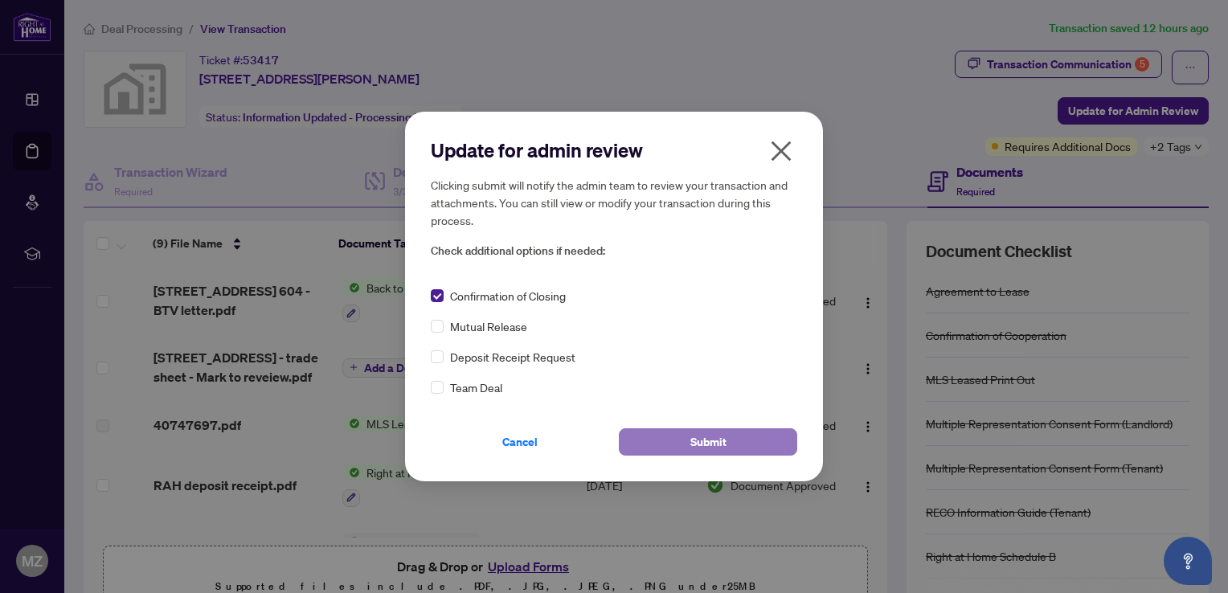 The image size is (1228, 593). What do you see at coordinates (508, 296) in the screenshot?
I see `span: Confirmation of Closing` at bounding box center [508, 296].